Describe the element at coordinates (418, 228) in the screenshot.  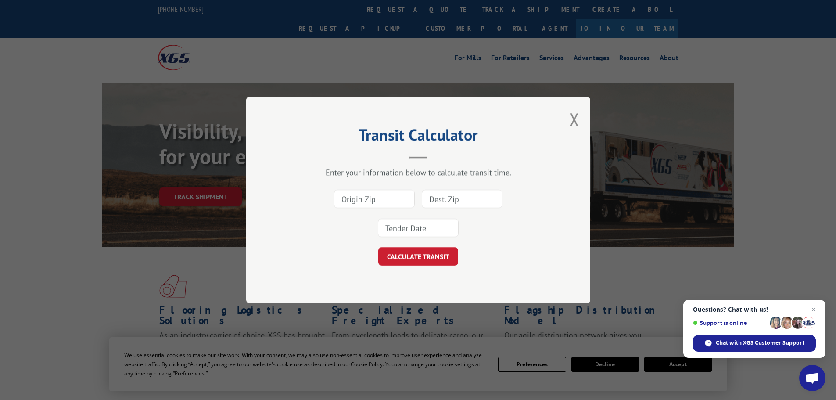
I see `input: Tender Date` at that location.